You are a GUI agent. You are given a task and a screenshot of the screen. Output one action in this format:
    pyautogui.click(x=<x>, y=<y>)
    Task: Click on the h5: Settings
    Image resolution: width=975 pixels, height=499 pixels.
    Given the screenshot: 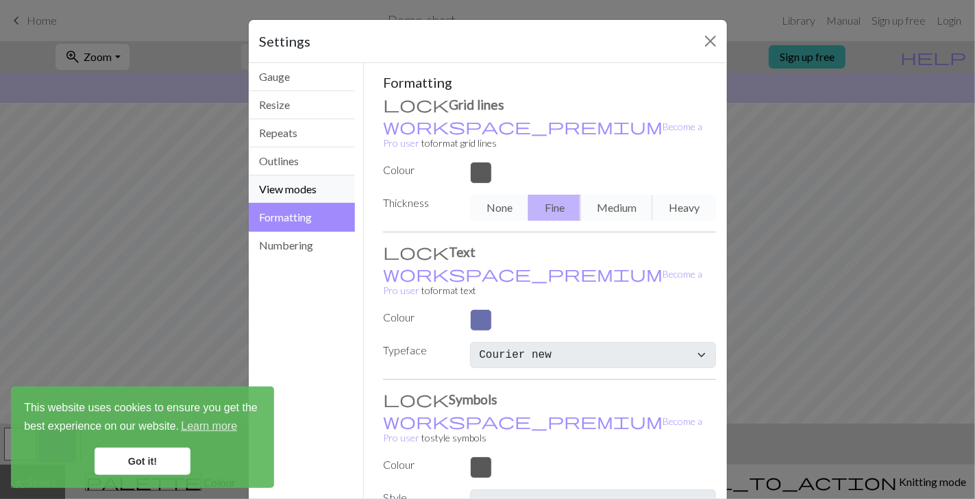 What is the action you would take?
    pyautogui.click(x=285, y=41)
    